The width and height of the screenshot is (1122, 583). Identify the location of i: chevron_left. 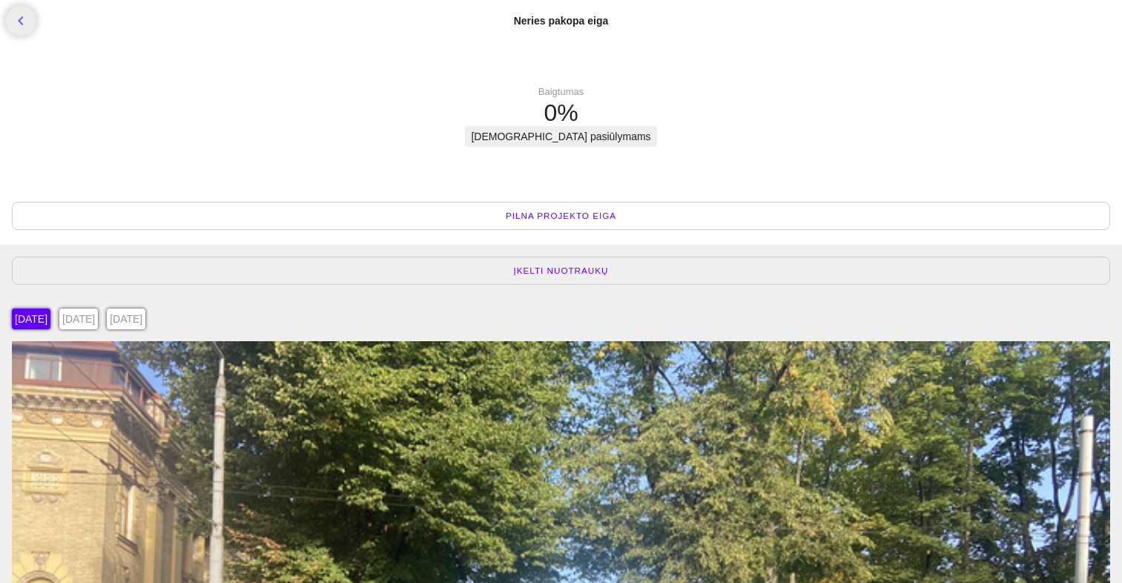
(21, 21).